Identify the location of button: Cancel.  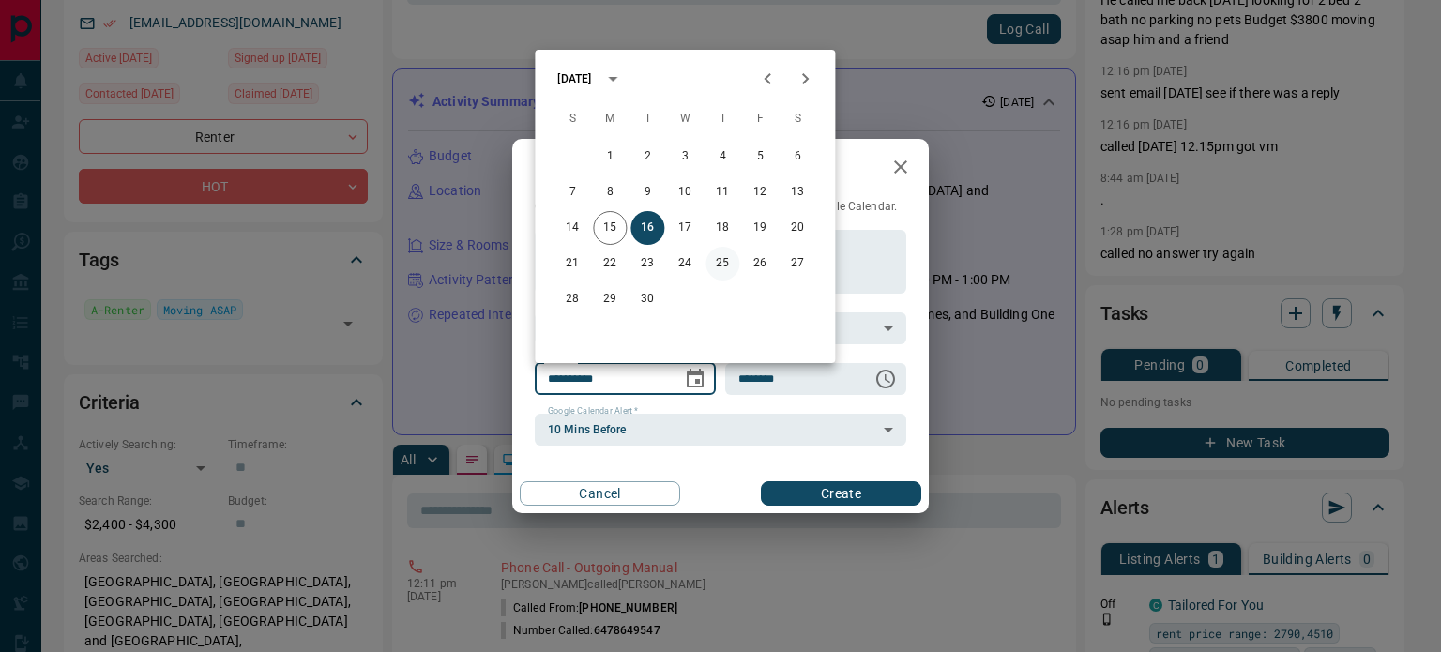
(599, 493).